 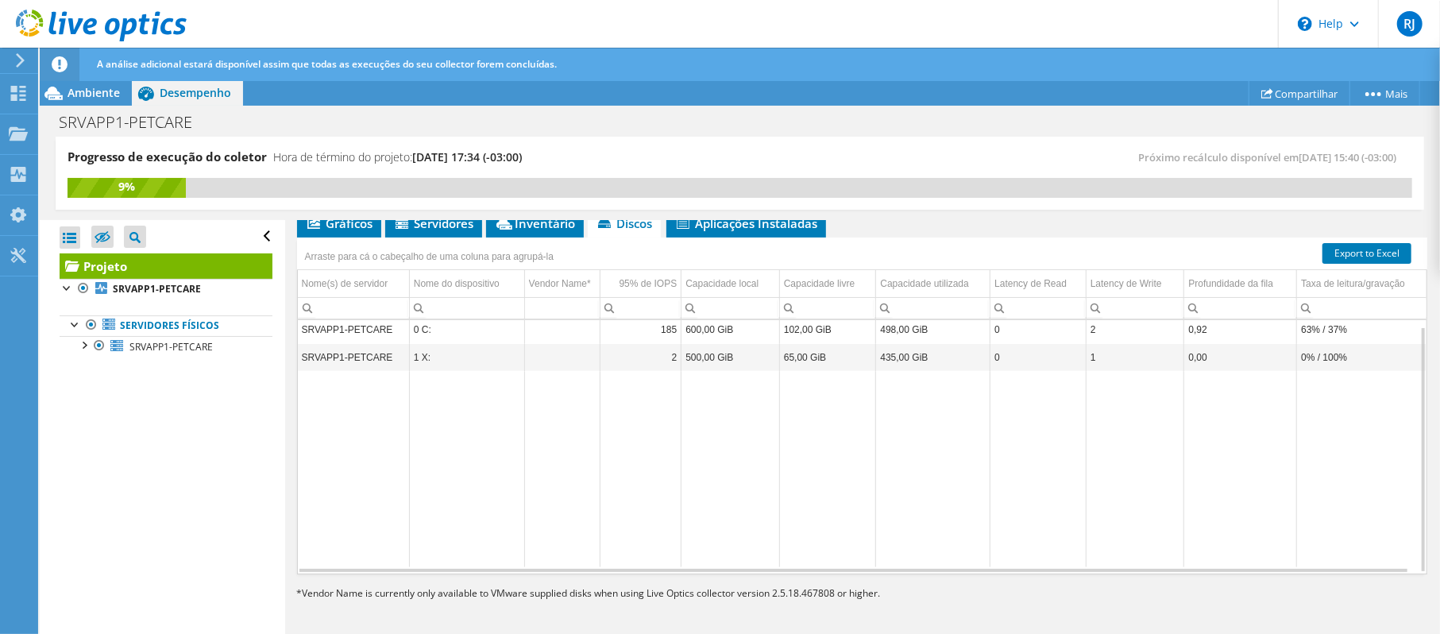 I want to click on td: Column Profundidade da fila, Filter cell, so click(x=1241, y=307).